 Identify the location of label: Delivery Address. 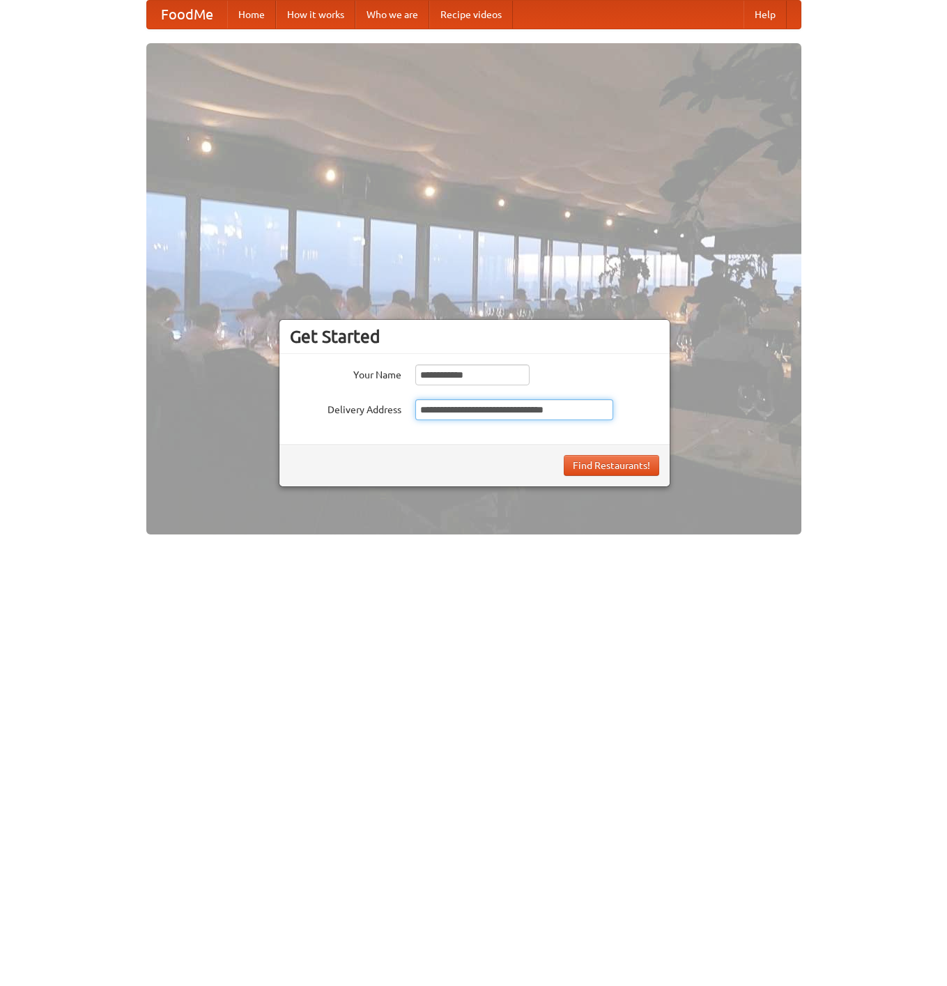
(346, 408).